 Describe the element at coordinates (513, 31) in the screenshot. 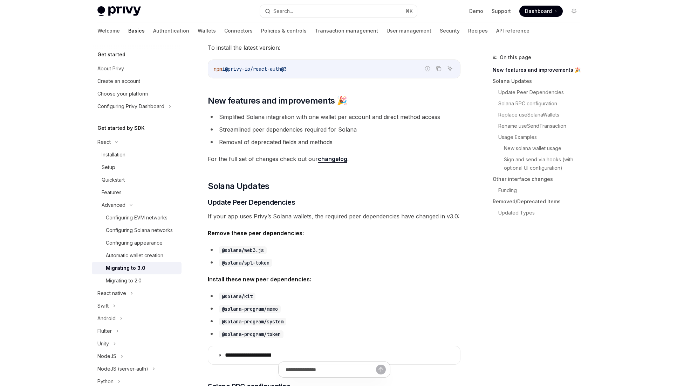

I see `a: API reference` at that location.